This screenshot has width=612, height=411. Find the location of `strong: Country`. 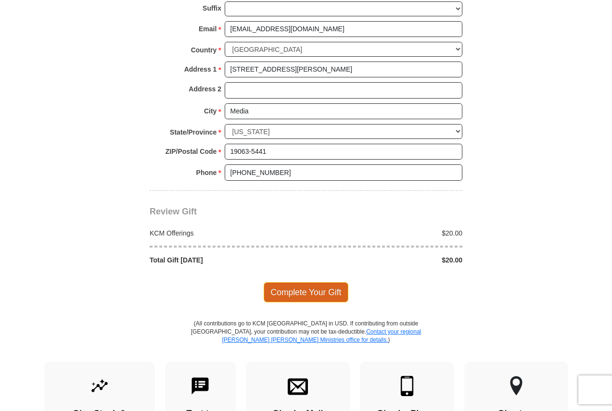

strong: Country is located at coordinates (204, 50).